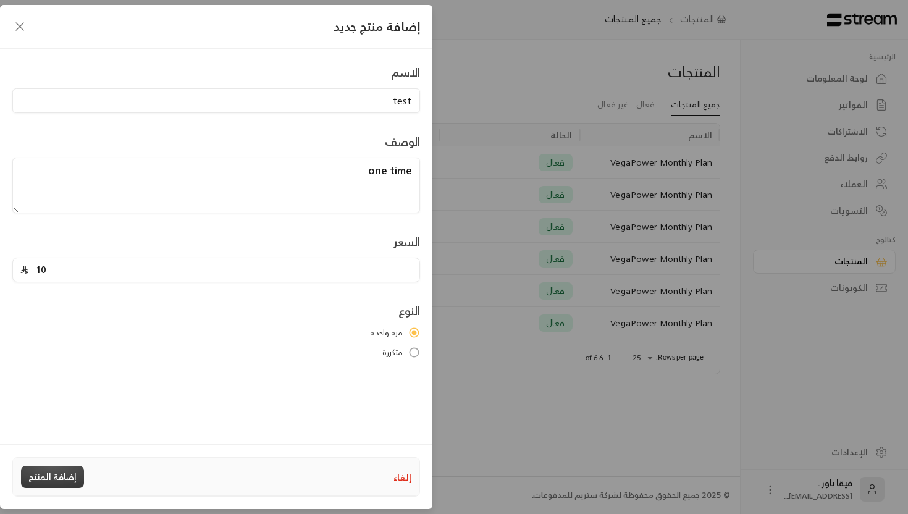  Describe the element at coordinates (402, 141) in the screenshot. I see `label: الوصف` at that location.